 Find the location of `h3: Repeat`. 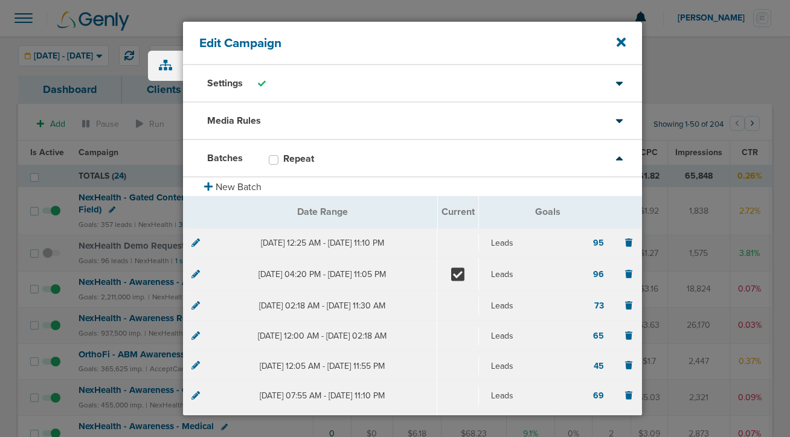

h3: Repeat is located at coordinates (298, 159).